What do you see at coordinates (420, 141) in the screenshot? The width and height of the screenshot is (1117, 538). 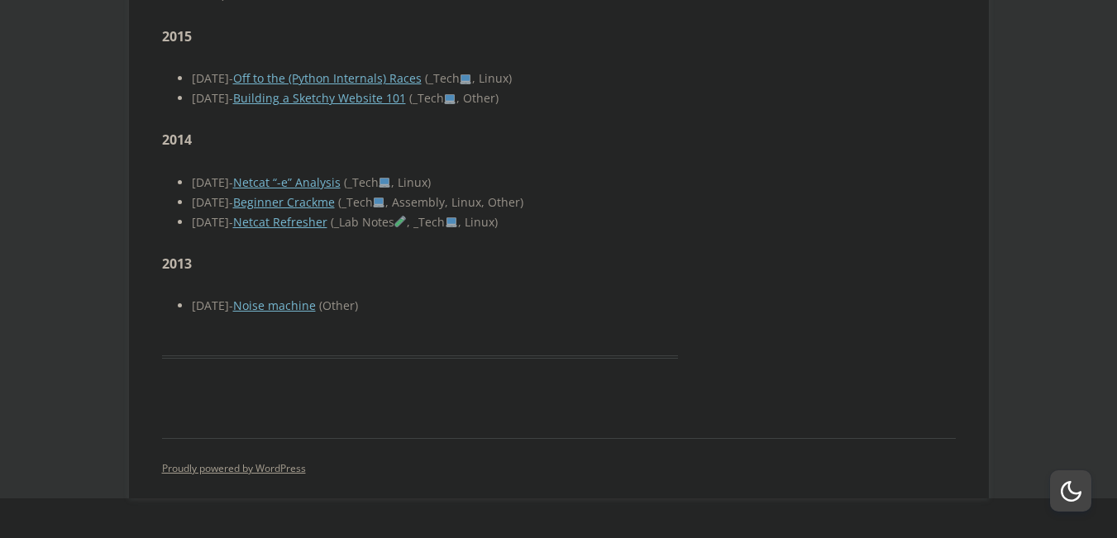 I see `h3: 2014` at bounding box center [420, 141].